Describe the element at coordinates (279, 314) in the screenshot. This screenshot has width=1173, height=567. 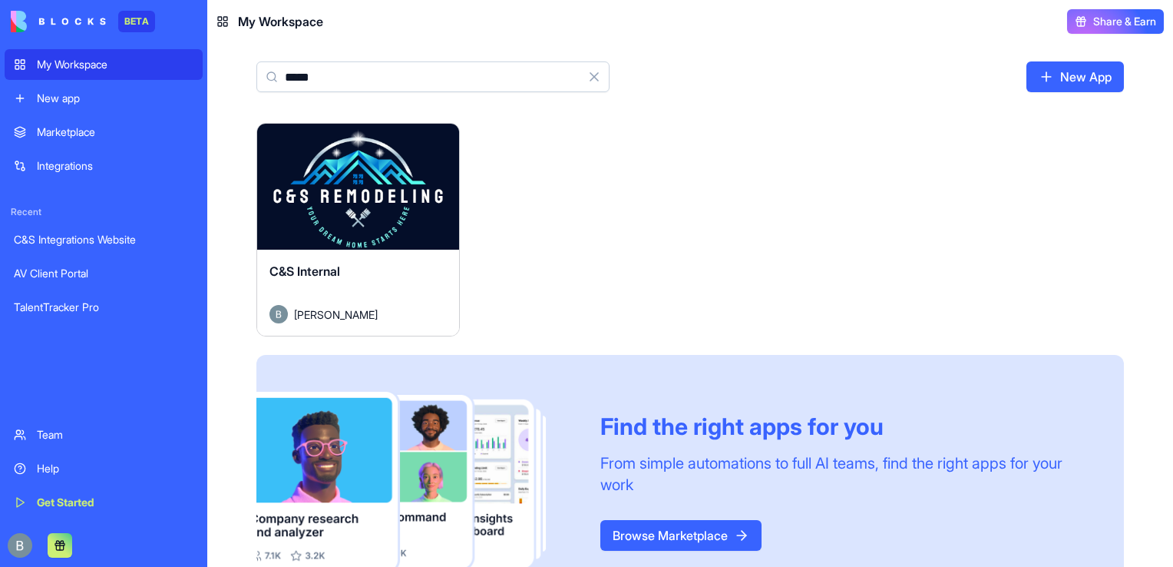
I see `img: Avatar` at that location.